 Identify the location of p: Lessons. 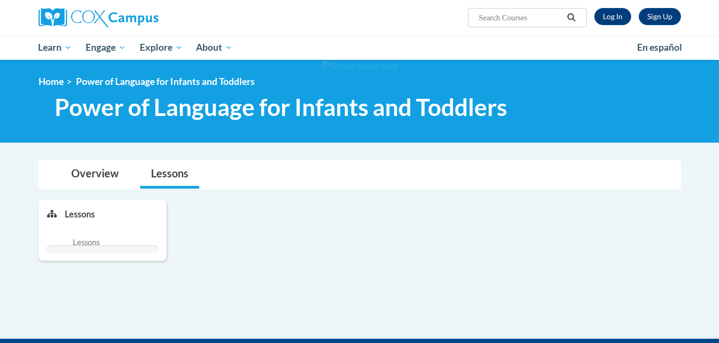
(80, 215).